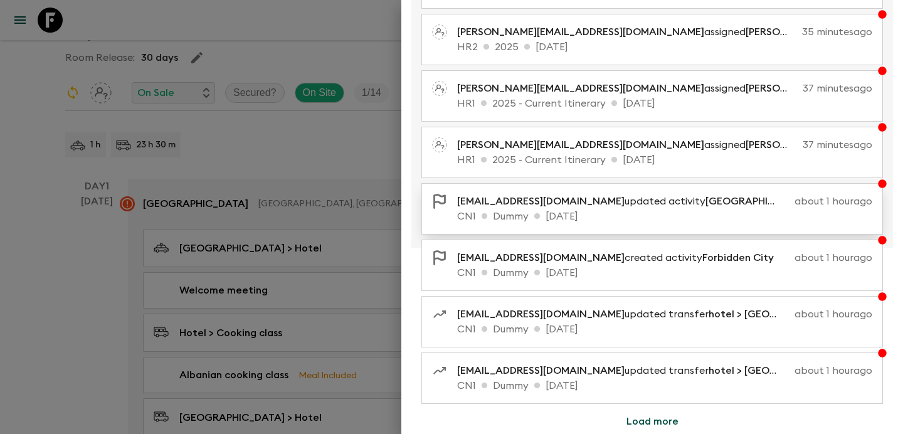 This screenshot has width=903, height=434. Describe the element at coordinates (620, 258) in the screenshot. I see `p: created activity` at that location.